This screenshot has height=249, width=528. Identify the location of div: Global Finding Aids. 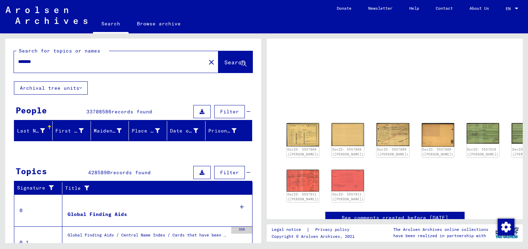
(97, 214).